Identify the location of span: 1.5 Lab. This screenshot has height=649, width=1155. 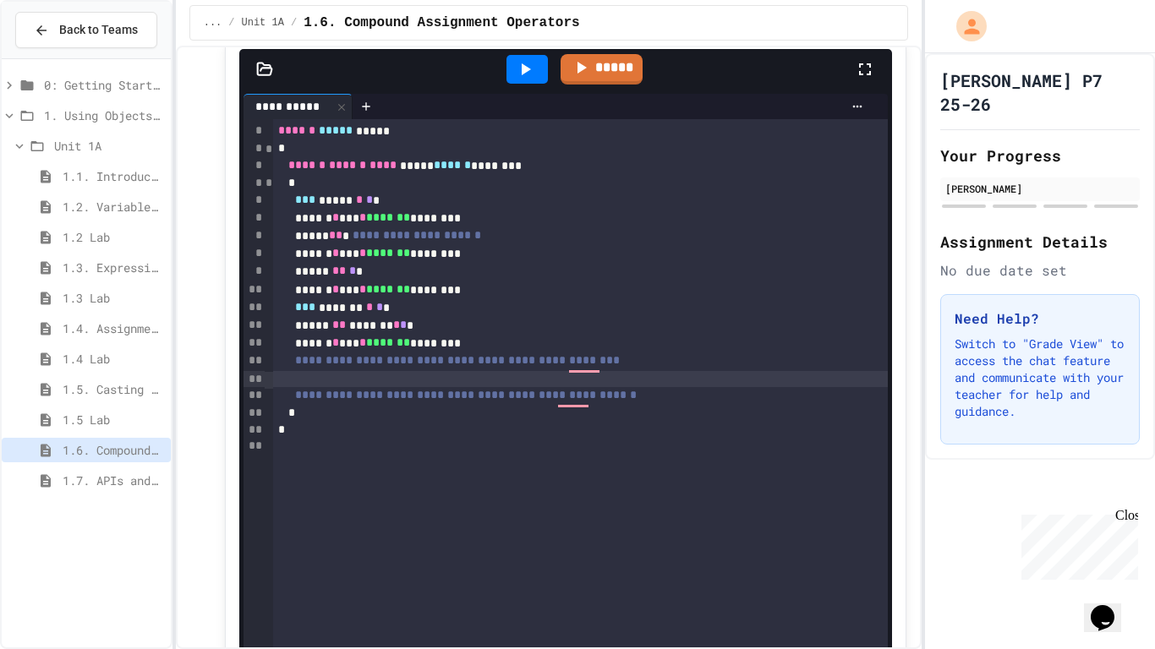
(113, 419).